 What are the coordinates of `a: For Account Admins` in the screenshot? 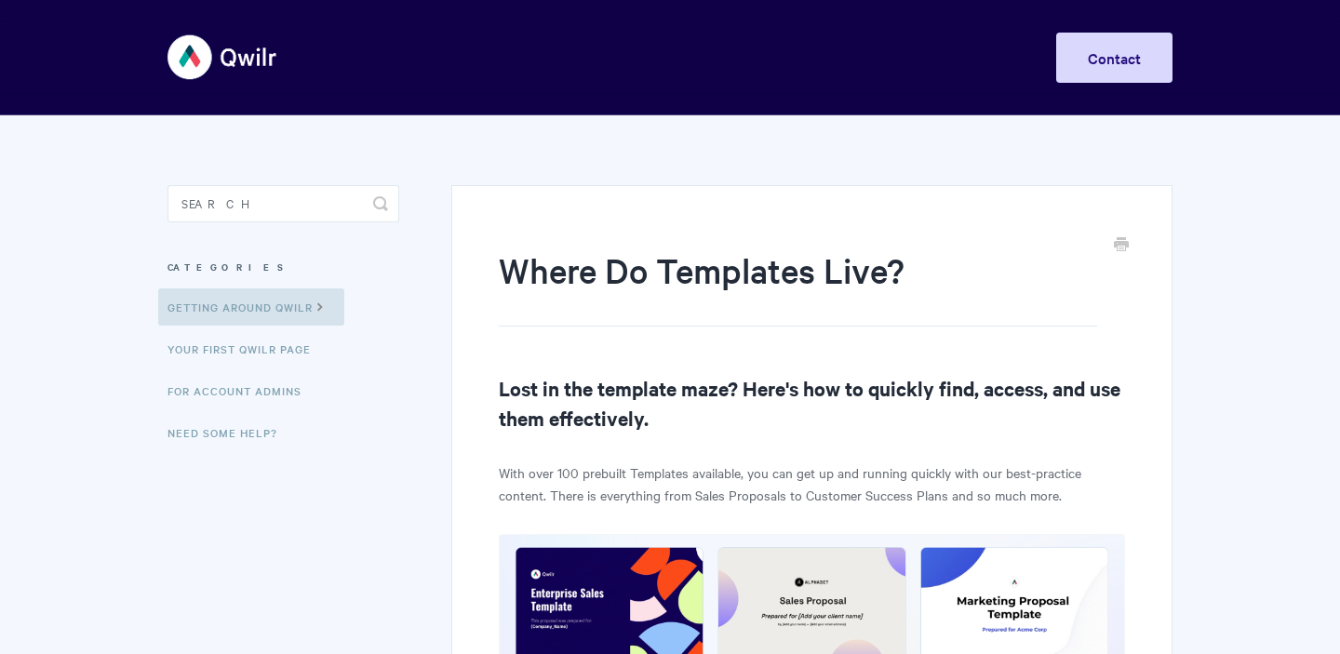 It's located at (241, 391).